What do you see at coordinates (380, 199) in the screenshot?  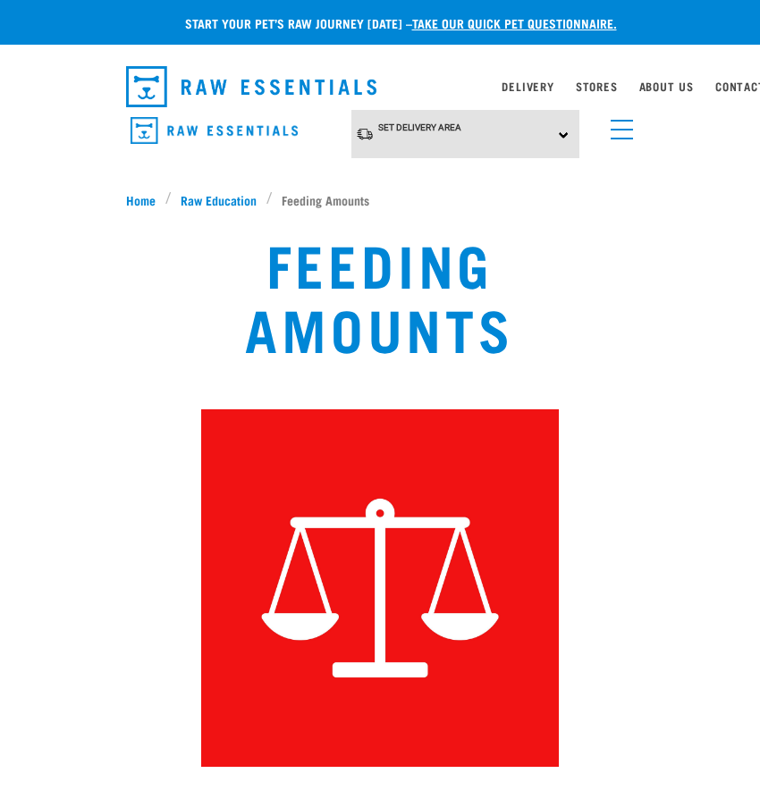 I see `nav: breadcrumbs` at bounding box center [380, 199].